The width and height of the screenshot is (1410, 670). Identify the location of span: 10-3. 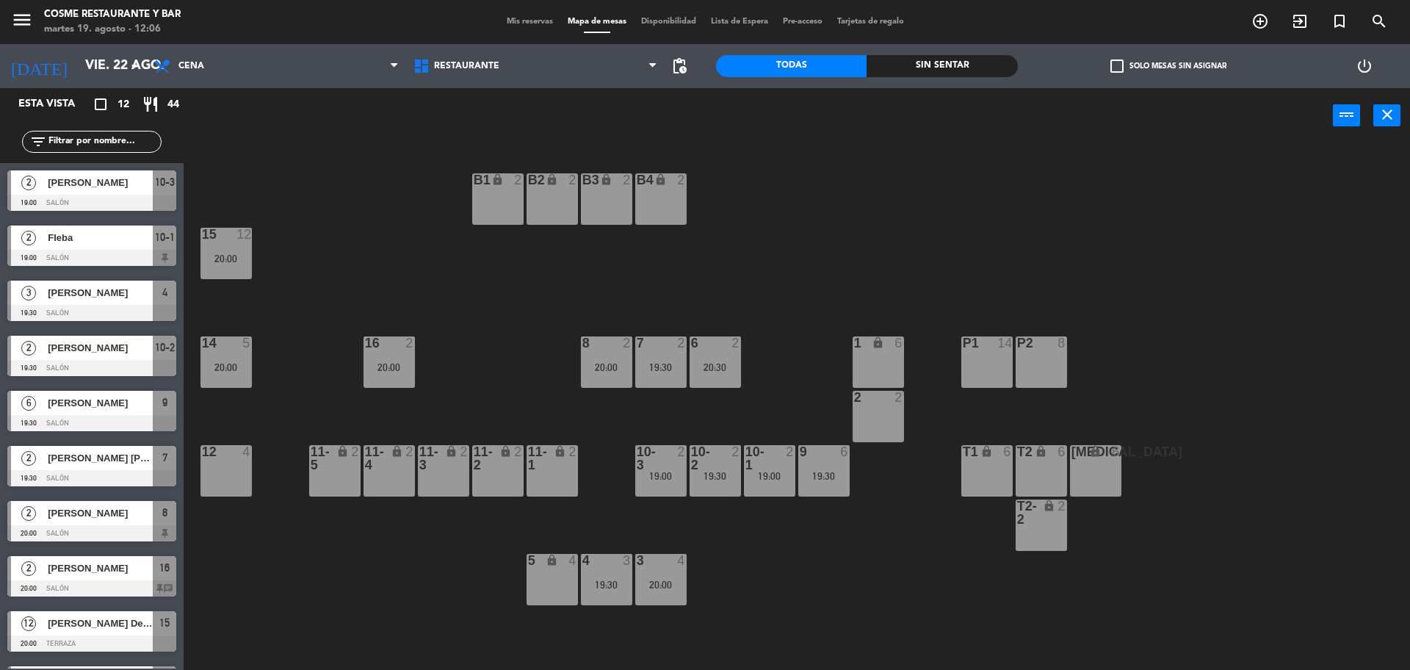
(164, 182).